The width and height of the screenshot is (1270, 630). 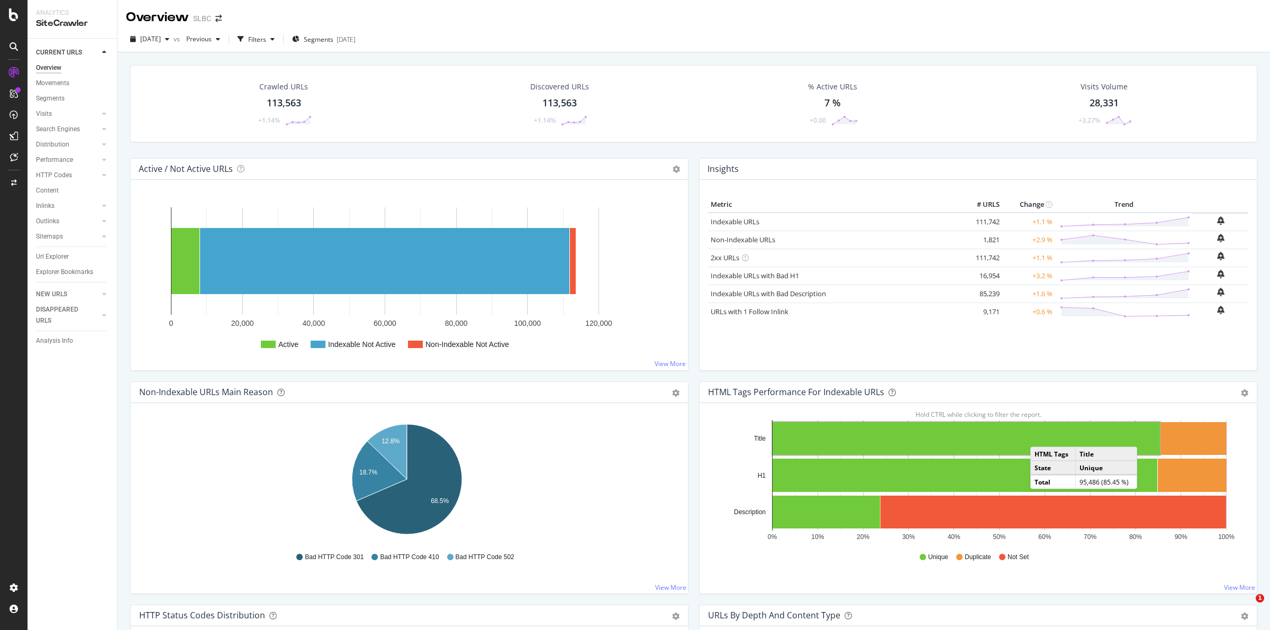 What do you see at coordinates (725, 258) in the screenshot?
I see `a: 2xx URLs` at bounding box center [725, 258].